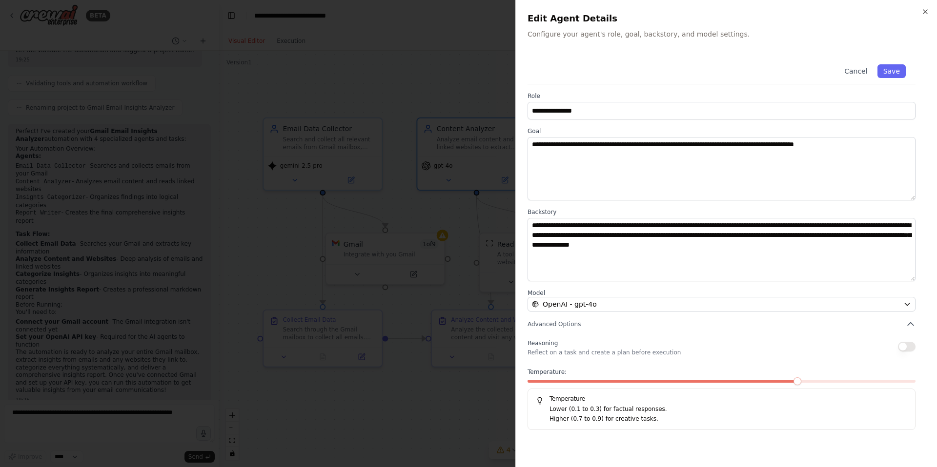  What do you see at coordinates (721, 324) in the screenshot?
I see `button: Advanced Options` at bounding box center [721, 324].